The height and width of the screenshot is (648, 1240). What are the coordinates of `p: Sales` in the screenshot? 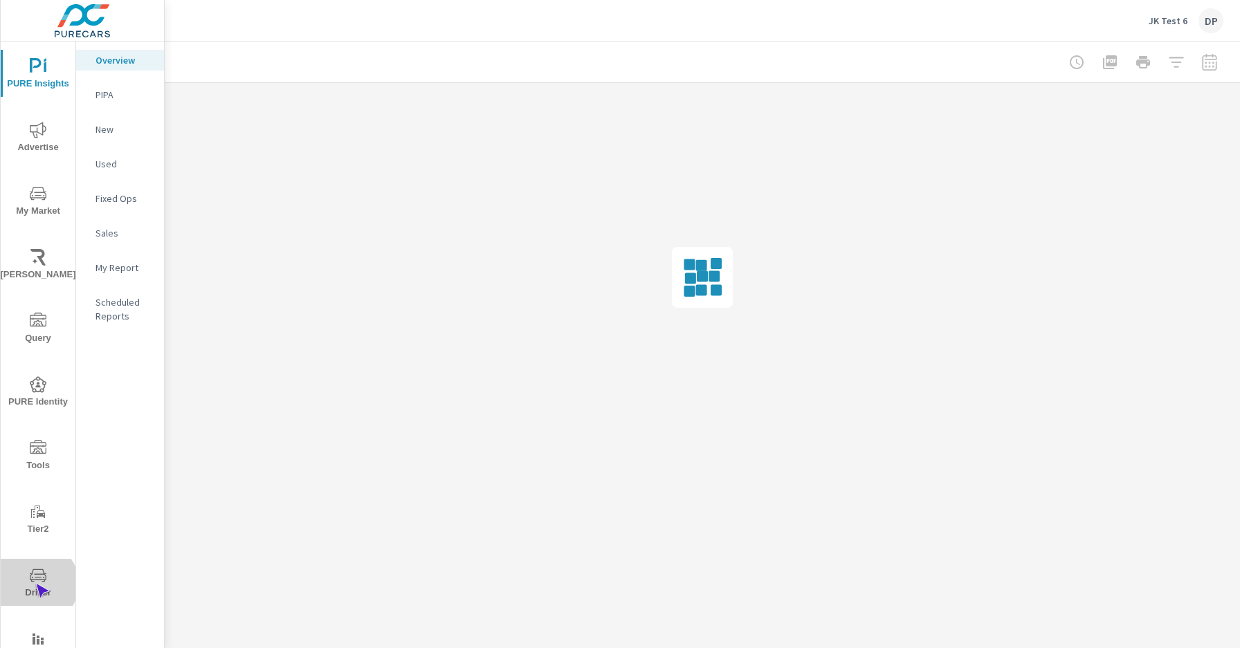 It's located at (124, 233).